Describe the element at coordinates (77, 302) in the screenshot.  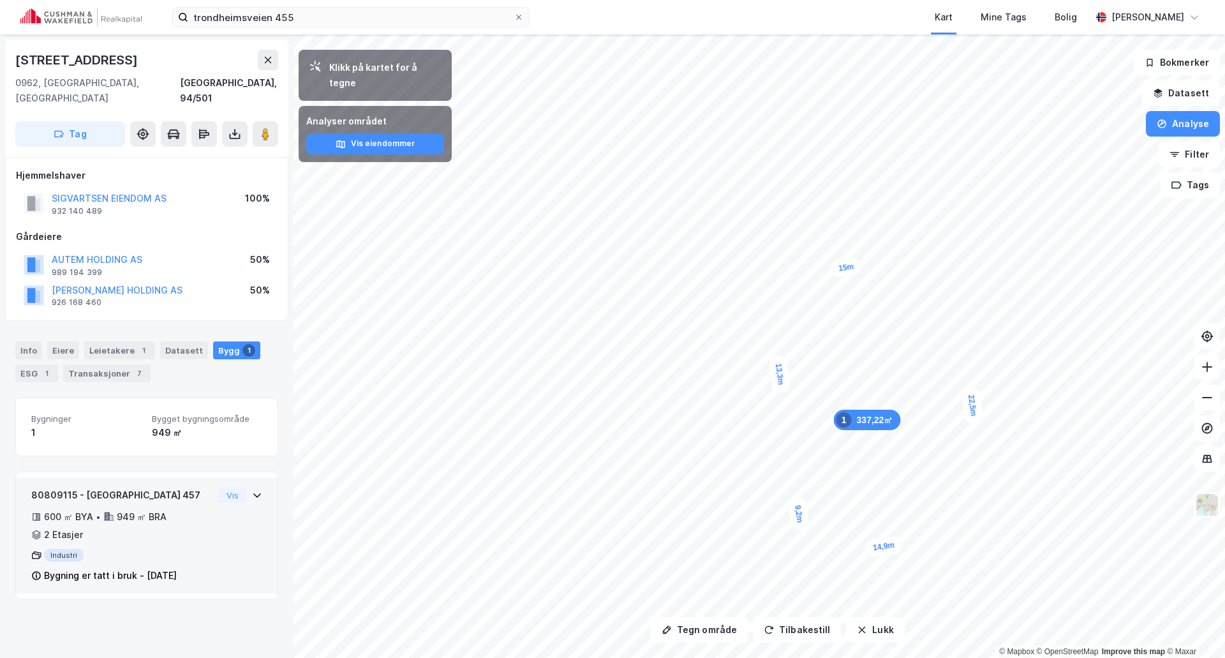
I see `div: 926 168 460` at that location.